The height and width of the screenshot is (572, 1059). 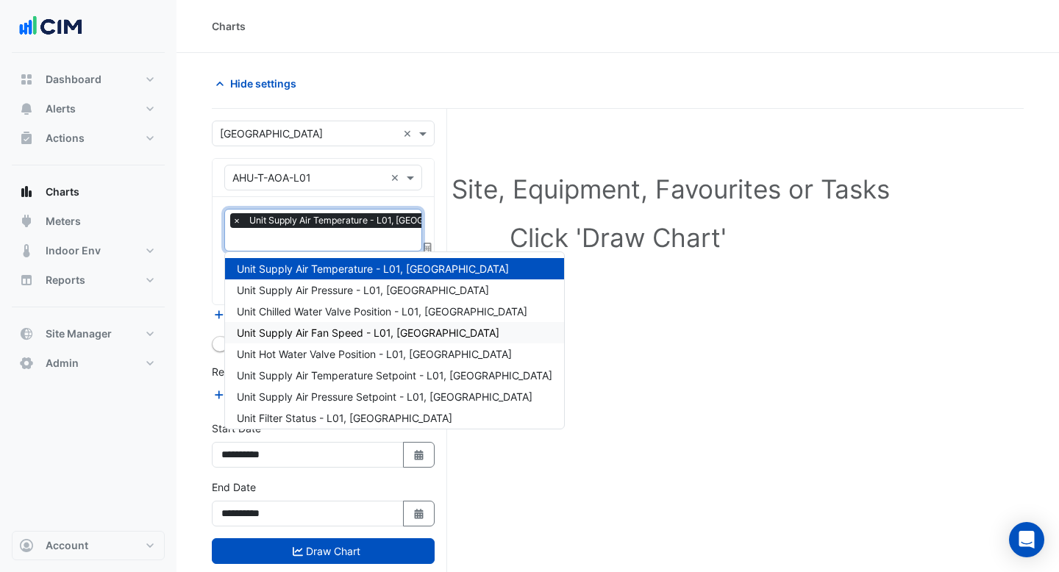 I want to click on span: Unit Supply Air Pressure Setpoint - L01, EAST OA, so click(x=384, y=396).